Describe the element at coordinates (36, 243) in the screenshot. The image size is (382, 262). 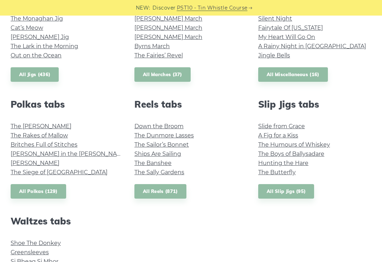
I see `a: Shoe The Donkey` at that location.